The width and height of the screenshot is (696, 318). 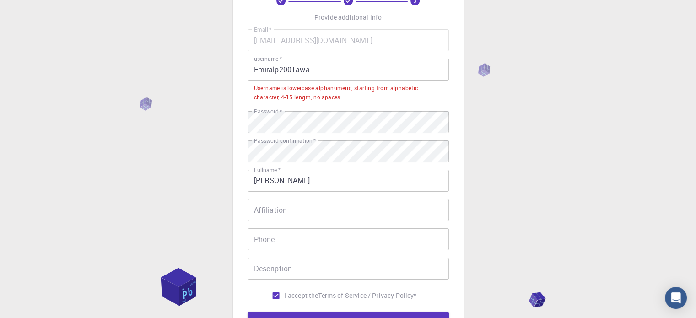 I want to click on label: Password, so click(x=268, y=111).